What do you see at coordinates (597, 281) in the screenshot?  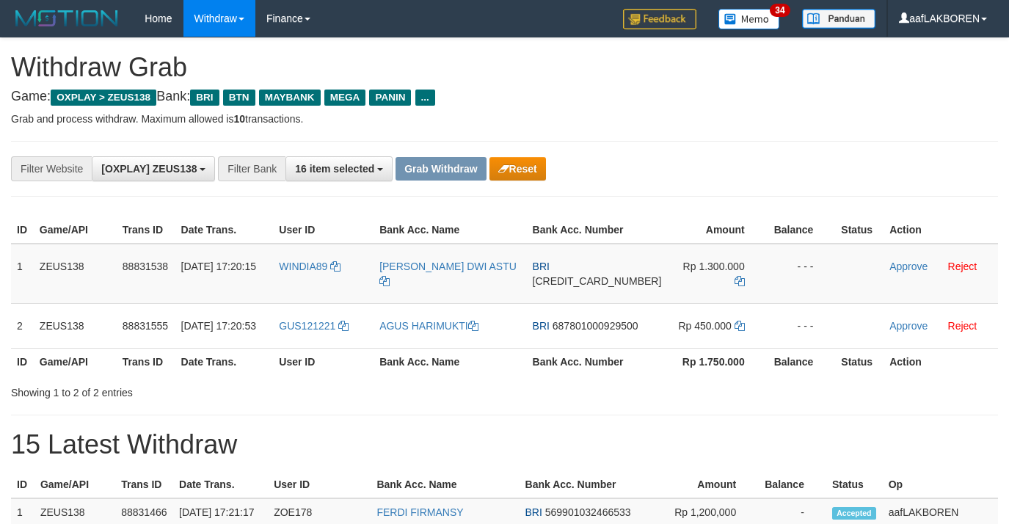 I see `span: Copy 664301011307534 to clipboard` at bounding box center [597, 281].